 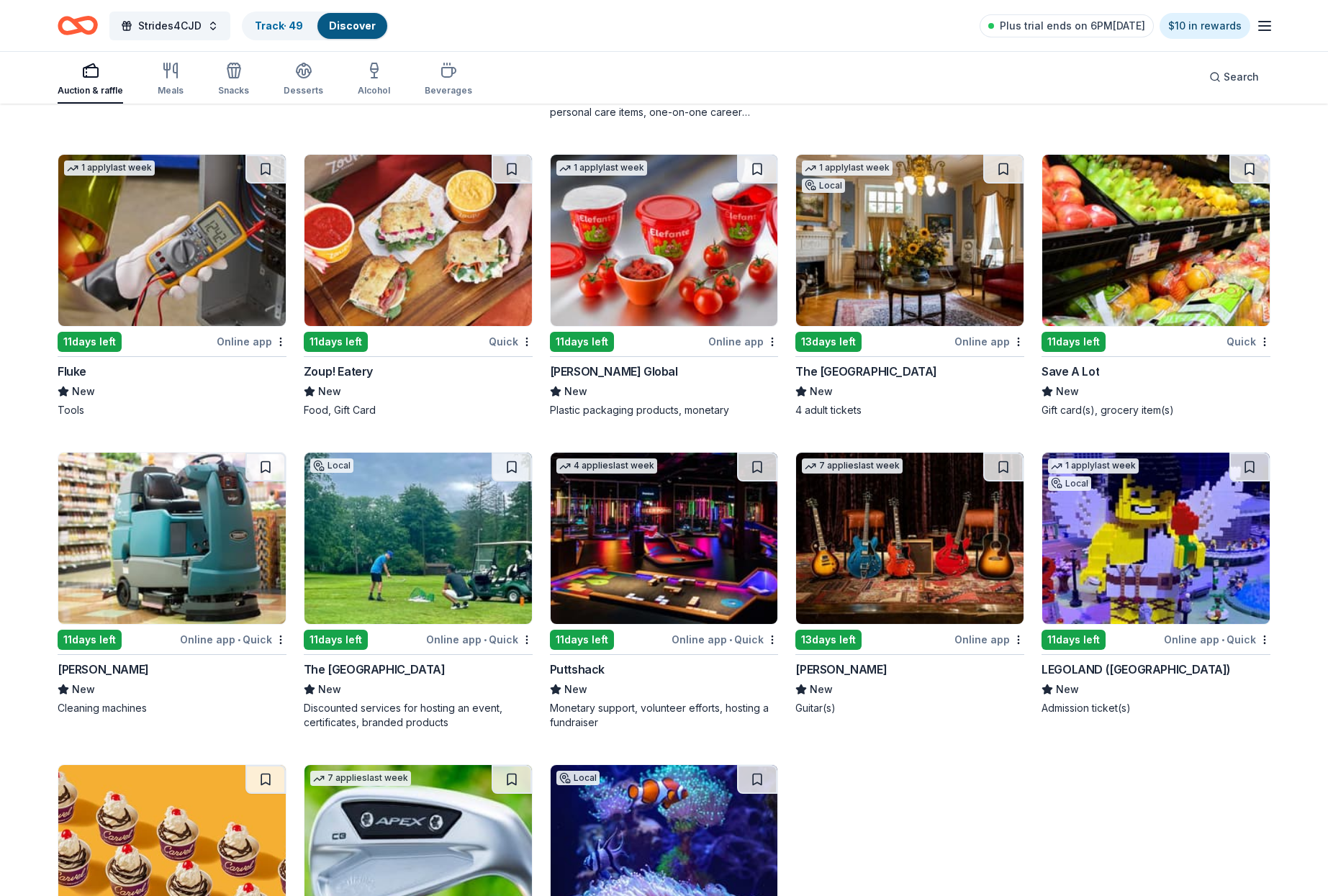 I want to click on div: Alcohol, so click(x=373, y=90).